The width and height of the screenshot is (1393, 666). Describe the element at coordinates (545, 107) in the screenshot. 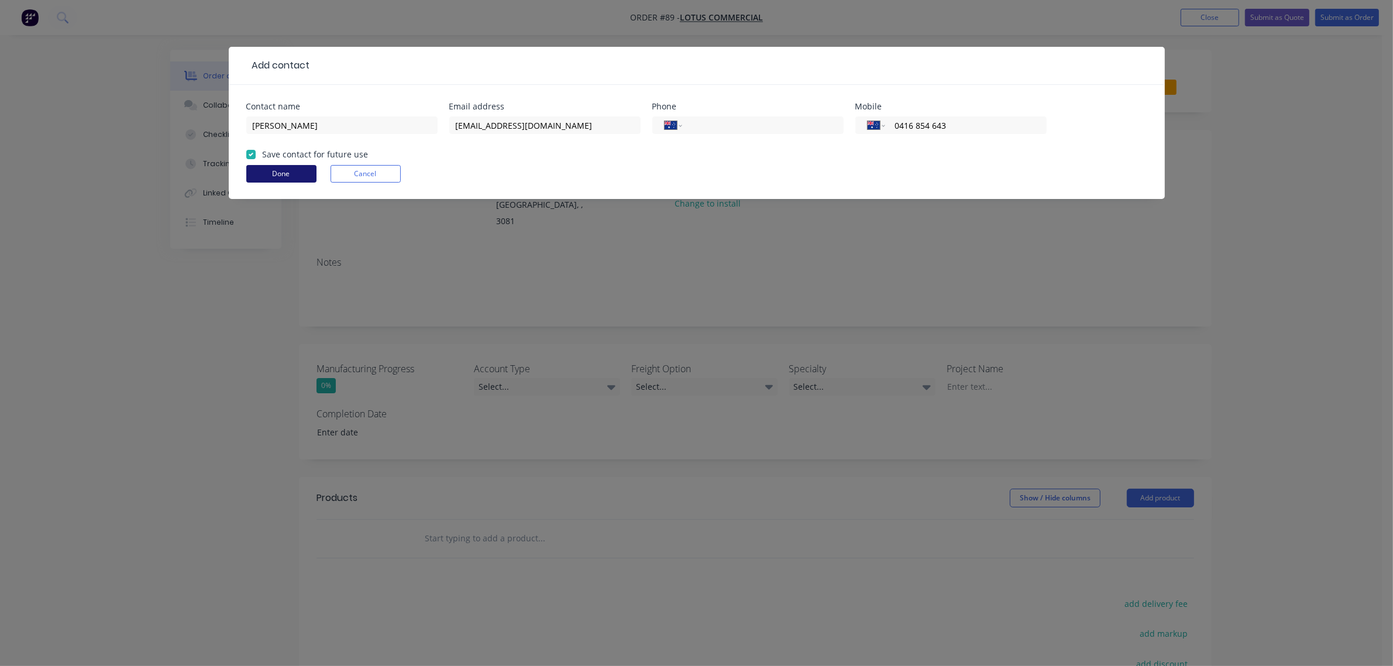

I see `div: Email address` at that location.